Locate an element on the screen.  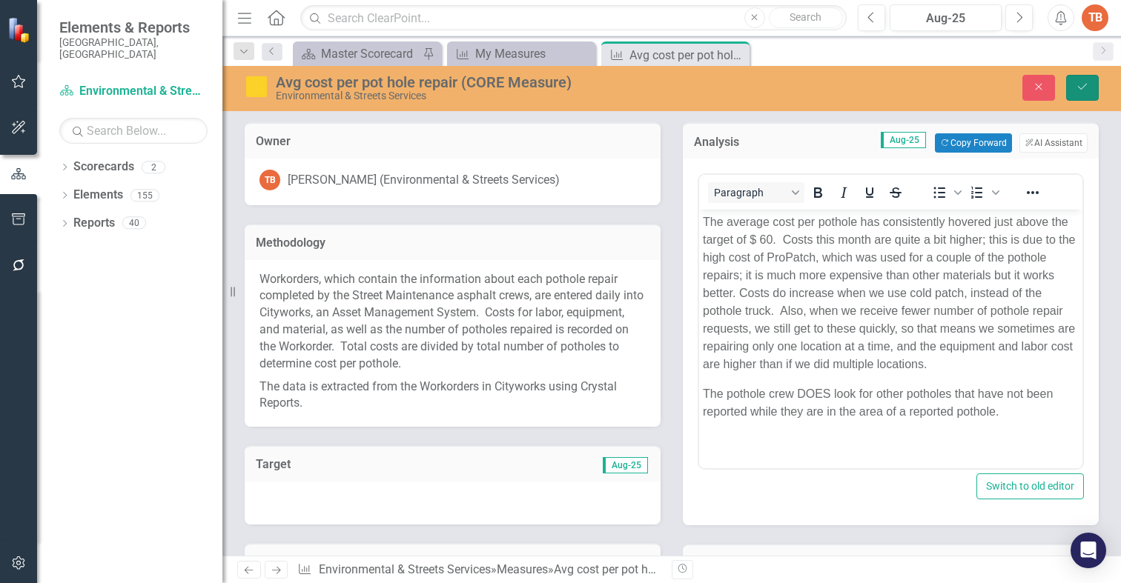
img: Close to Target is located at coordinates (256, 87).